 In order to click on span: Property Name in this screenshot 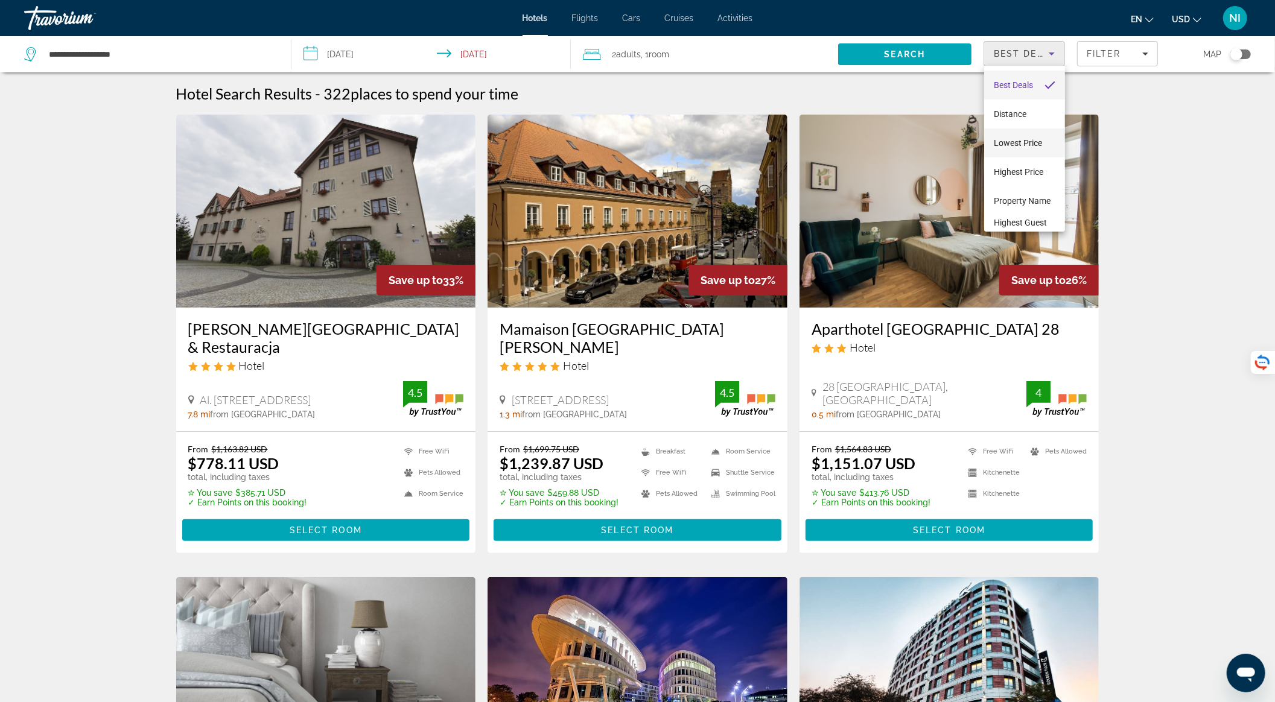, I will do `click(1022, 201)`.